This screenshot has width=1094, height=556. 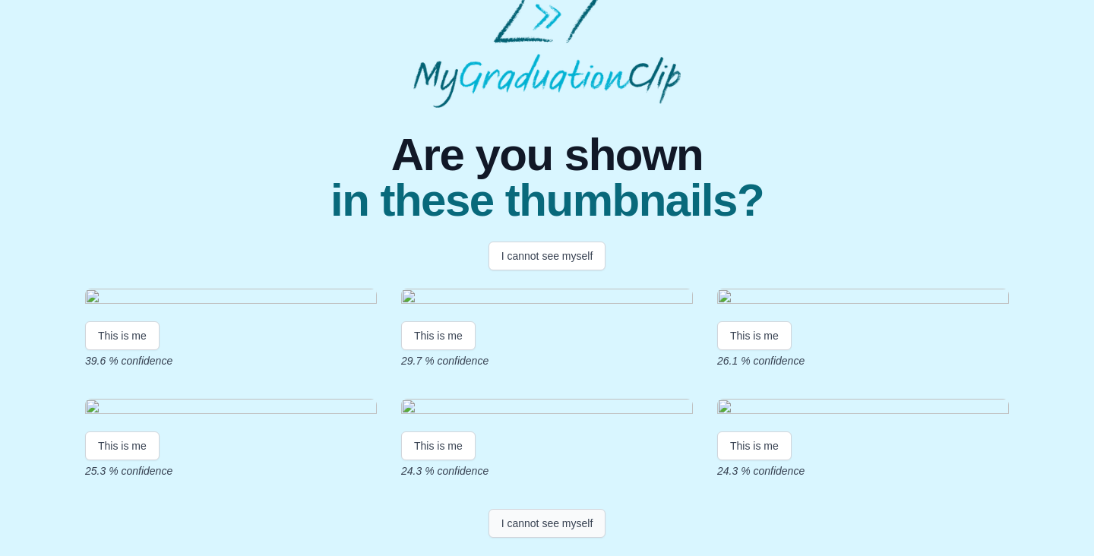 What do you see at coordinates (863, 409) in the screenshot?
I see `img: c814569caaa43190b65521815dc9339f855f7a9f.gif` at bounding box center [863, 409].